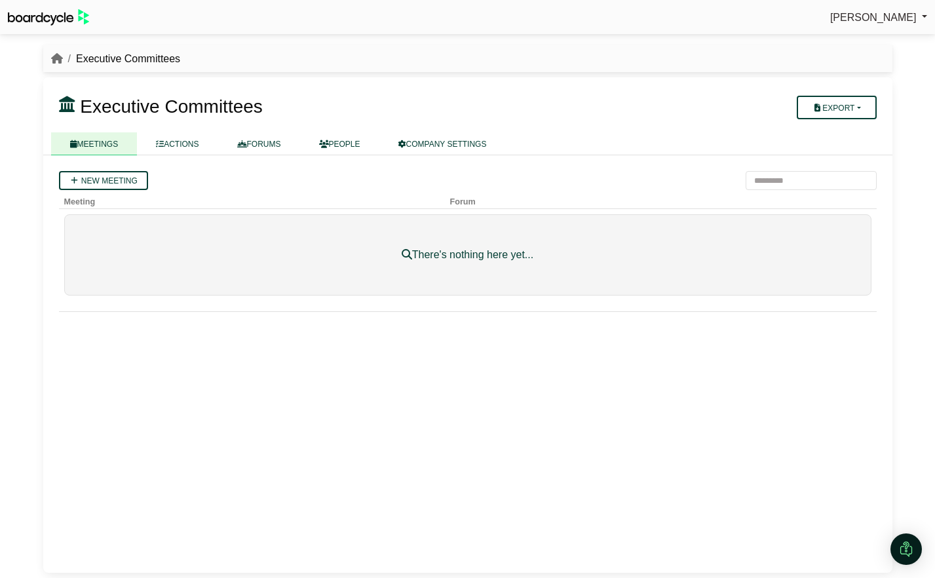  I want to click on div: There's nothing here yet..., so click(468, 255).